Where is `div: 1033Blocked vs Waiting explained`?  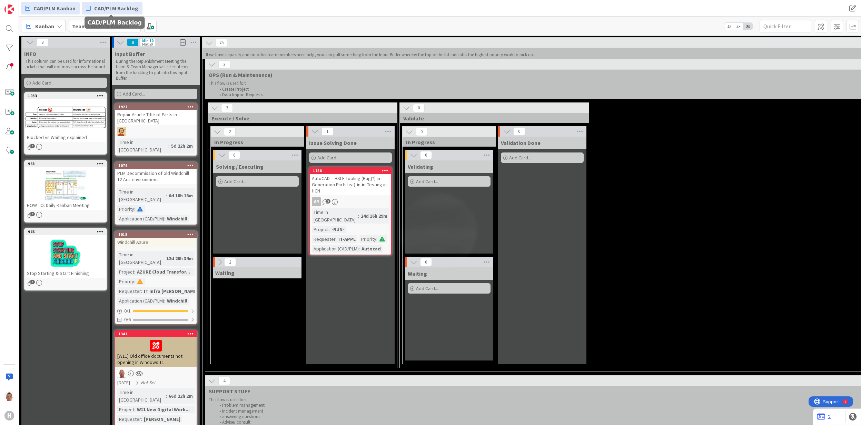
div: 1033Blocked vs Waiting explained is located at coordinates (66, 117).